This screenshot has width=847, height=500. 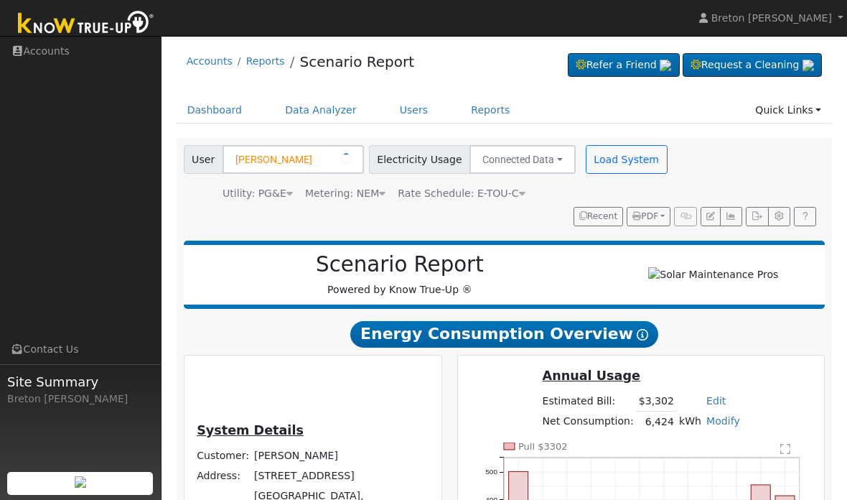 I want to click on a: Edit, so click(x=716, y=401).